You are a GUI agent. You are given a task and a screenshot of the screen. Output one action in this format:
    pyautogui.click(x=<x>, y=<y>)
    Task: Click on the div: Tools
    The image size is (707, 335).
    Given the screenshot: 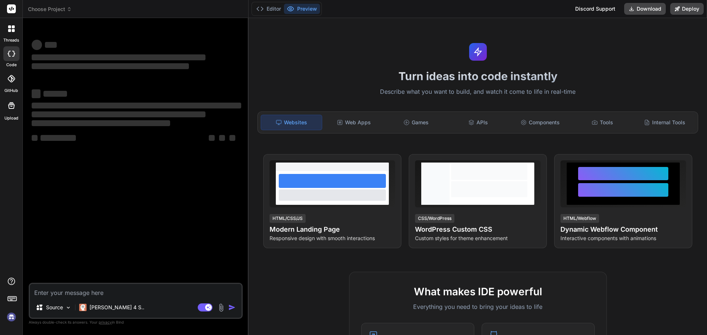 What is the action you would take?
    pyautogui.click(x=602, y=123)
    